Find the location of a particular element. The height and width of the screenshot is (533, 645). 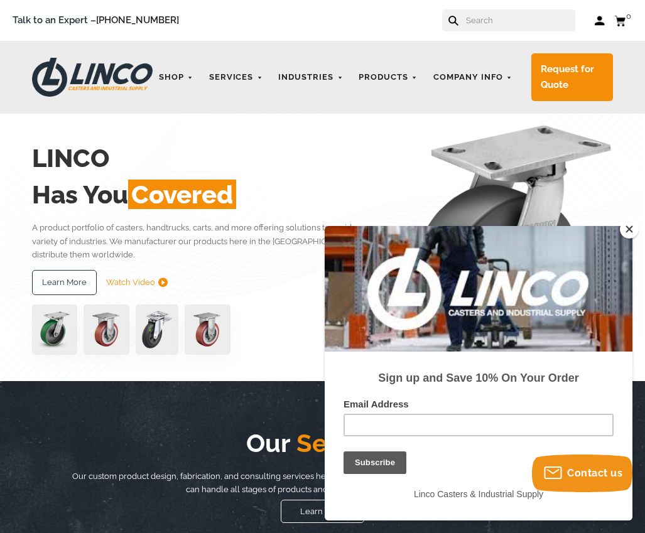

span: Covered is located at coordinates (182, 194).